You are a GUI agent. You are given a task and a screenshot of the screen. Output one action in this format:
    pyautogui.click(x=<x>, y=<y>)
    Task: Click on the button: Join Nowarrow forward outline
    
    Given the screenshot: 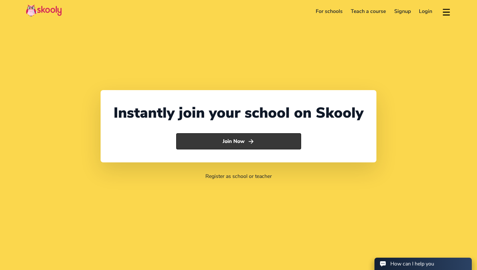 What is the action you would take?
    pyautogui.click(x=238, y=141)
    